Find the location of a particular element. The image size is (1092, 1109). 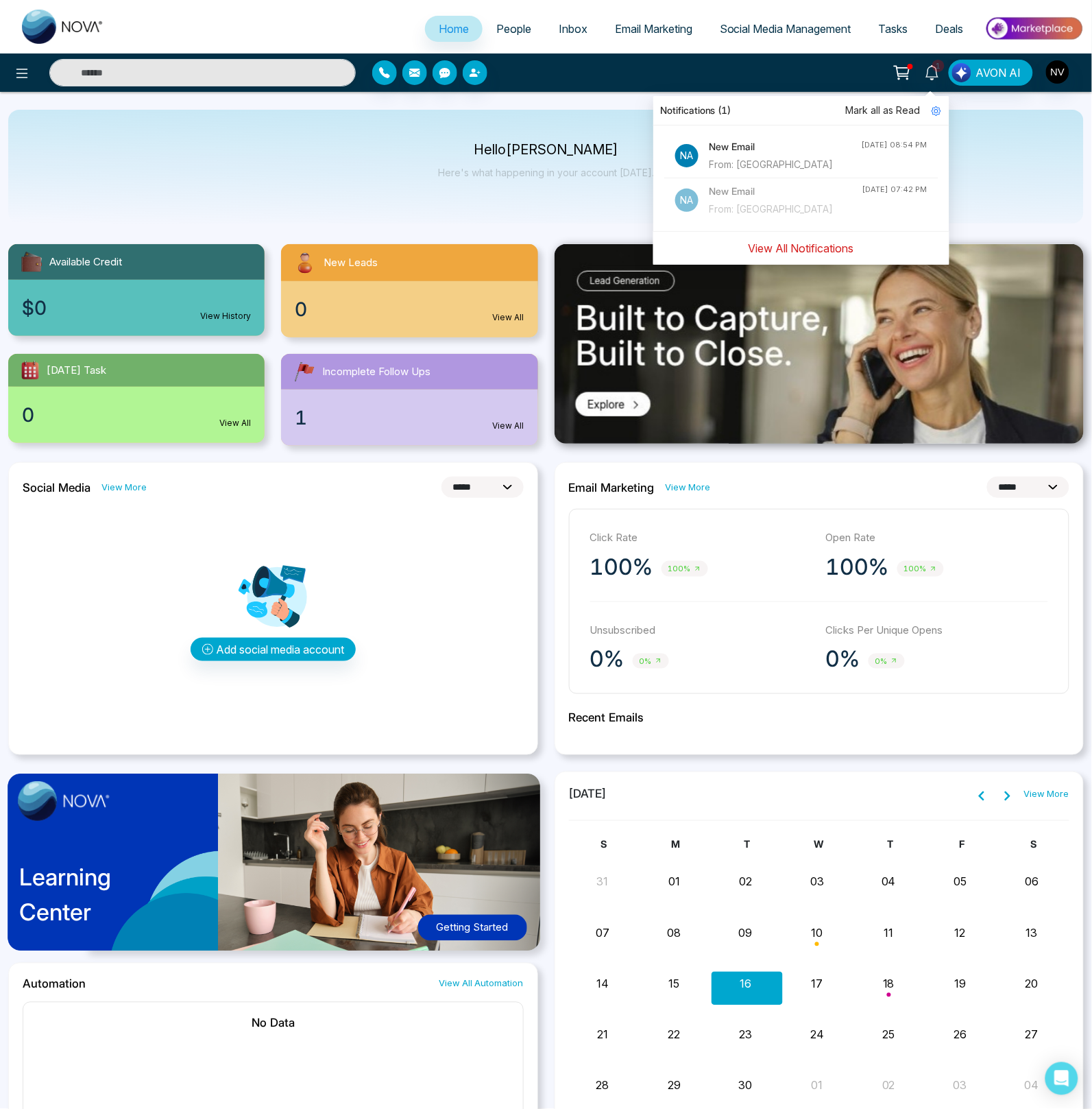

span: Deals is located at coordinates (949, 29).